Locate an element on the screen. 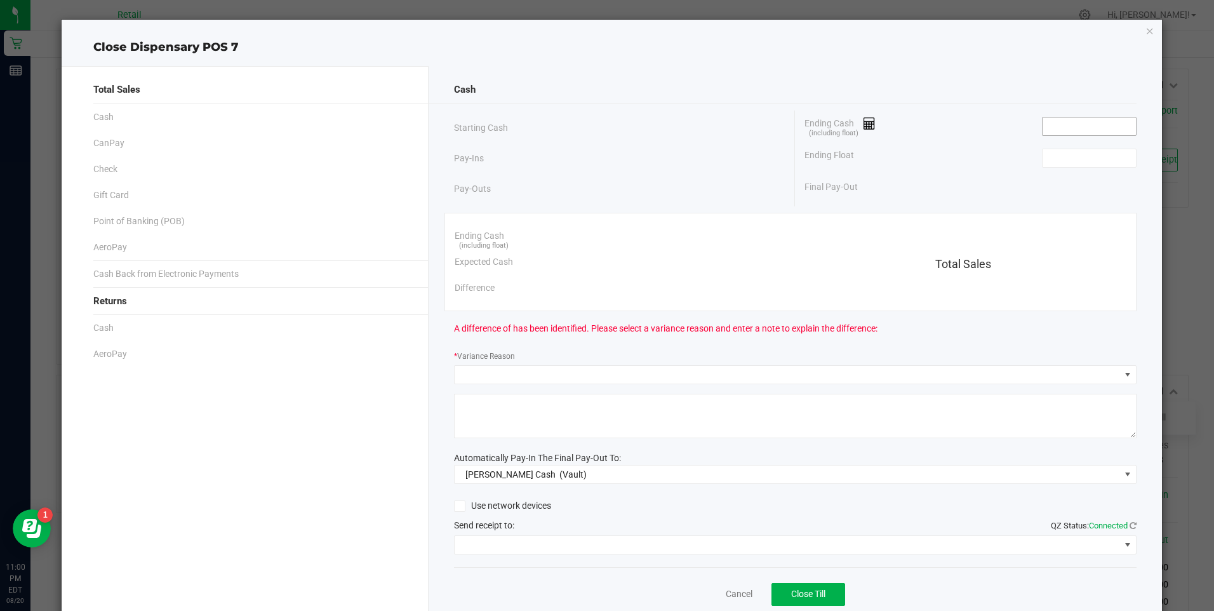 The height and width of the screenshot is (611, 1214). span: Connected is located at coordinates (1108, 525).